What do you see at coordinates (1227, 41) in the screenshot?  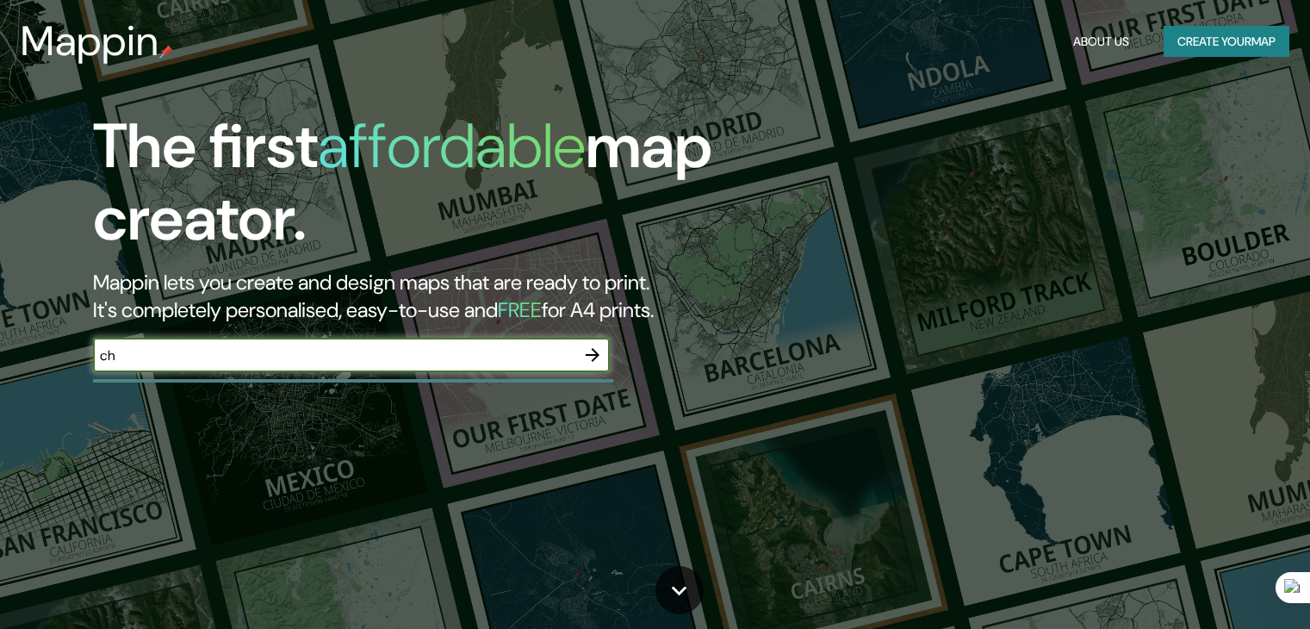 I see `button: Create yourmap` at bounding box center [1227, 41].